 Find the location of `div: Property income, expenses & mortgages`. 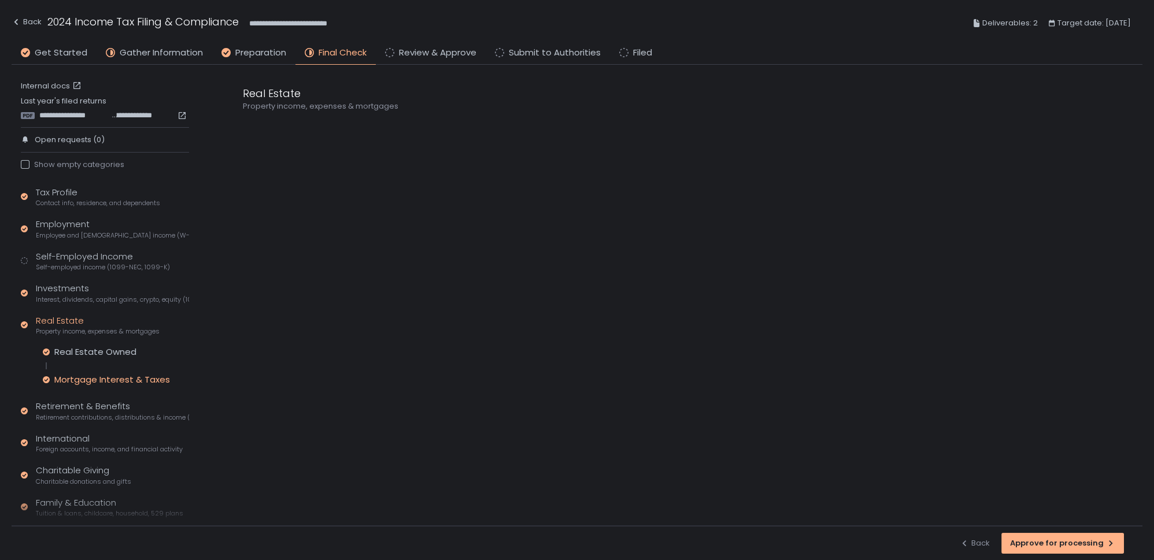

div: Property income, expenses & mortgages is located at coordinates (520, 106).